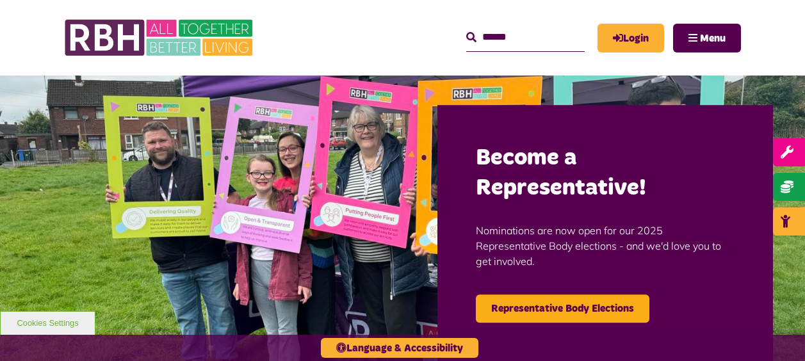  I want to click on button: Language & Accessibility, so click(400, 348).